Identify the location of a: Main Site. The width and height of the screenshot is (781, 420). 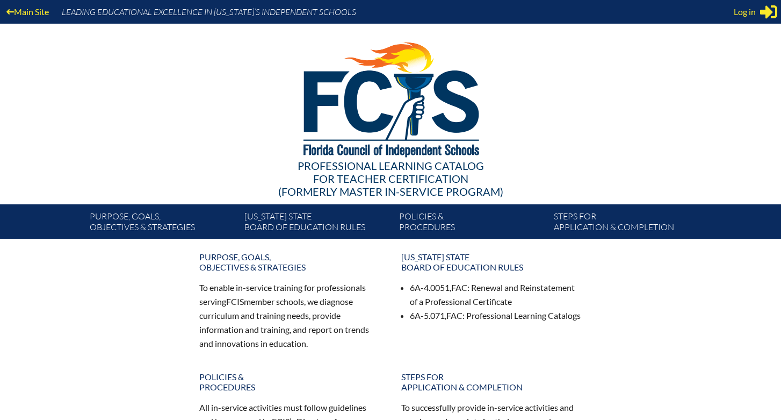
(27, 11).